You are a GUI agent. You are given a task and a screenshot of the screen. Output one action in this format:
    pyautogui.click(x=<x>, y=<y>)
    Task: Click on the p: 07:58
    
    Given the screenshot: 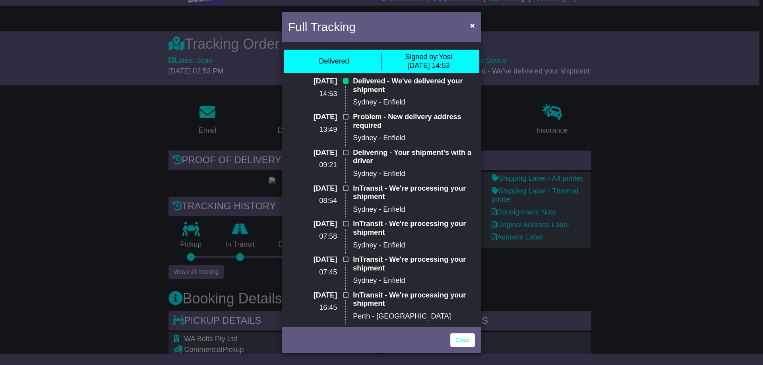 What is the action you would take?
    pyautogui.click(x=312, y=237)
    